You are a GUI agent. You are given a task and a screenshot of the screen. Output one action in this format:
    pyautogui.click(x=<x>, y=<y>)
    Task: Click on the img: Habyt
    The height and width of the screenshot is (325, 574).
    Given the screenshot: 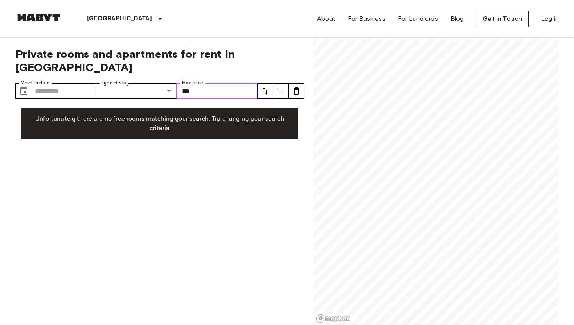 What is the action you would take?
    pyautogui.click(x=39, y=18)
    